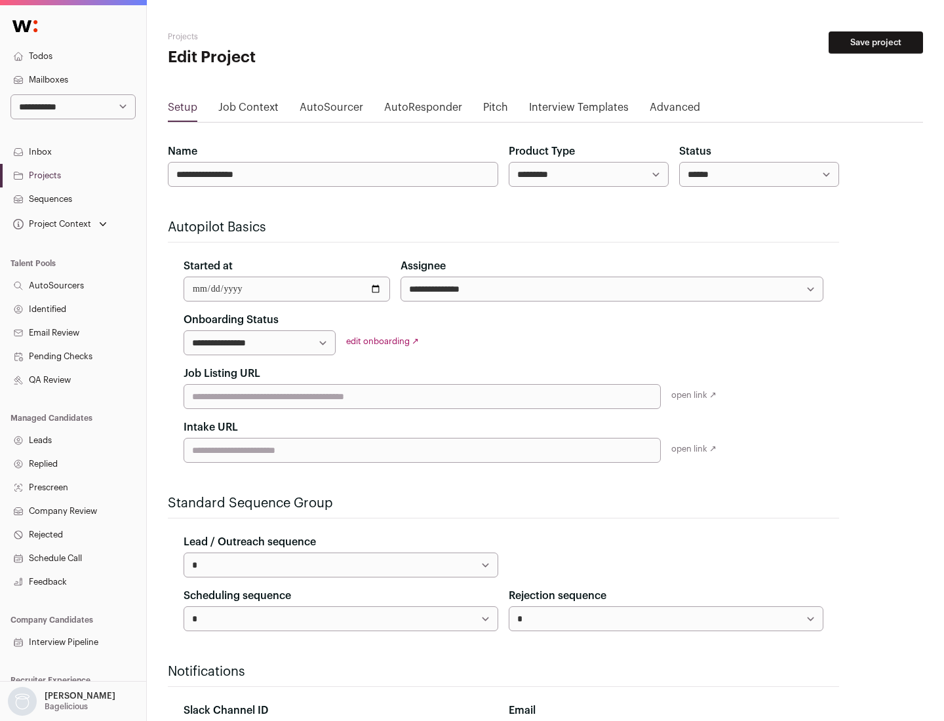 Image resolution: width=944 pixels, height=721 pixels. I want to click on label: Product Type, so click(541, 151).